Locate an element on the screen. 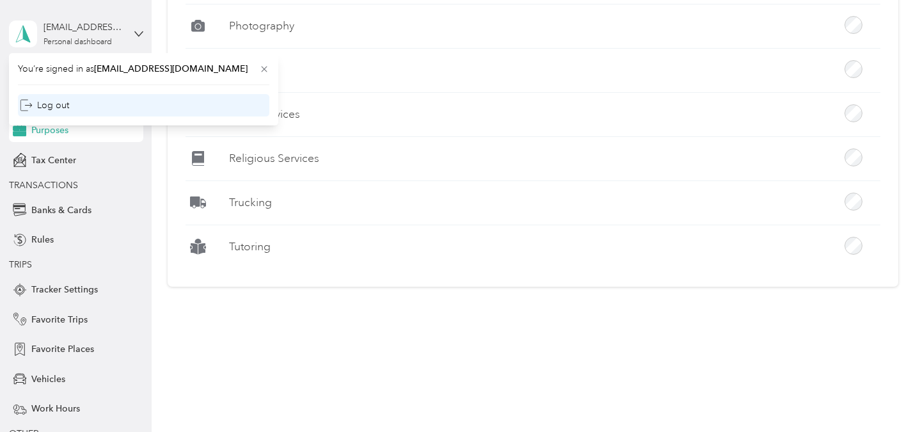  label: Tutoring is located at coordinates (249, 246).